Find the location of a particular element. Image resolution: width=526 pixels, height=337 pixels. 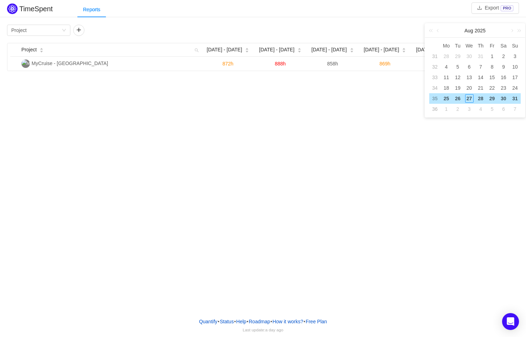

div: 4 is located at coordinates (480, 109).